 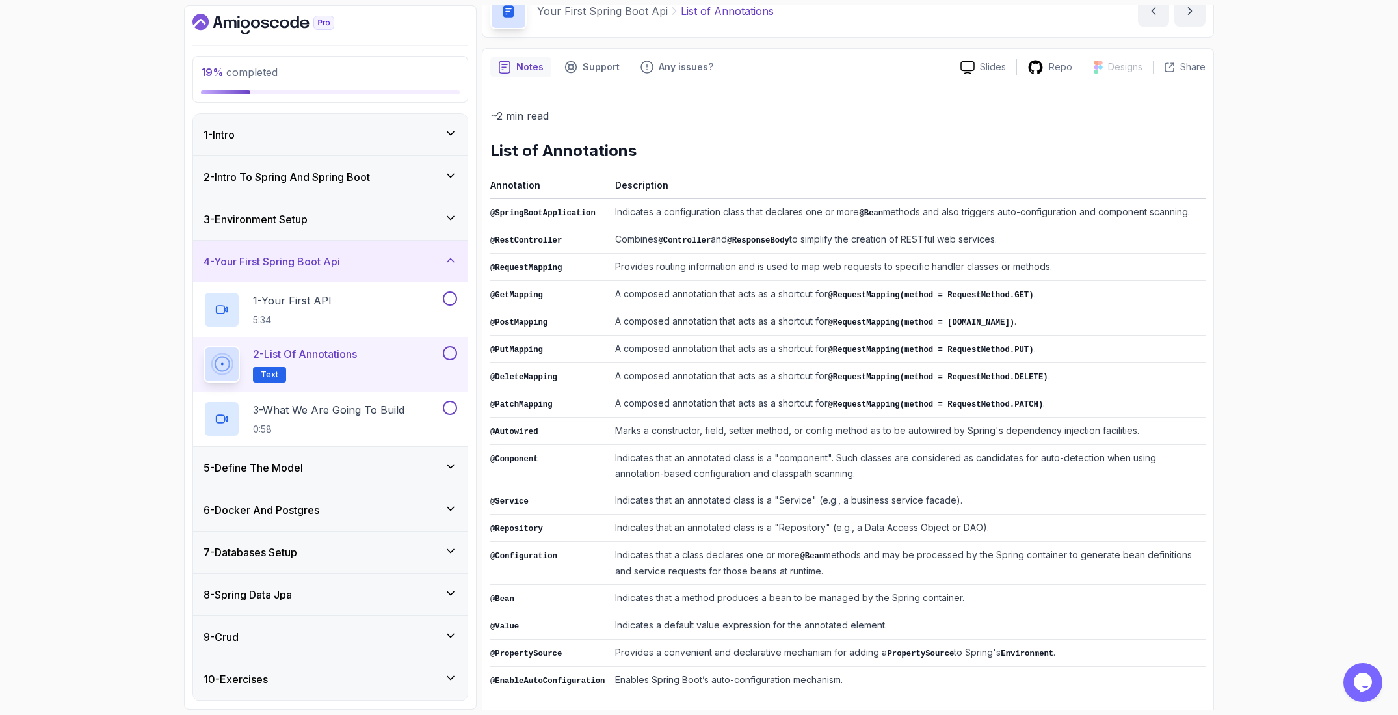 What do you see at coordinates (330, 419) in the screenshot?
I see `button: 3-What We Are Going To Build0:58` at bounding box center [330, 419].